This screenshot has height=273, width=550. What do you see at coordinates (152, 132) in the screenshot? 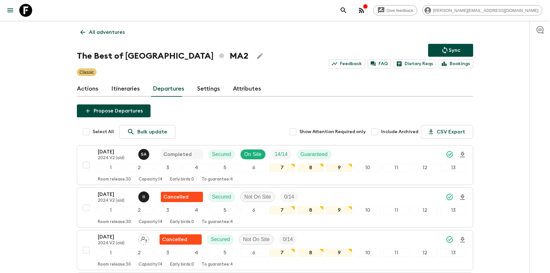
I see `p: Bulk update` at bounding box center [152, 132].